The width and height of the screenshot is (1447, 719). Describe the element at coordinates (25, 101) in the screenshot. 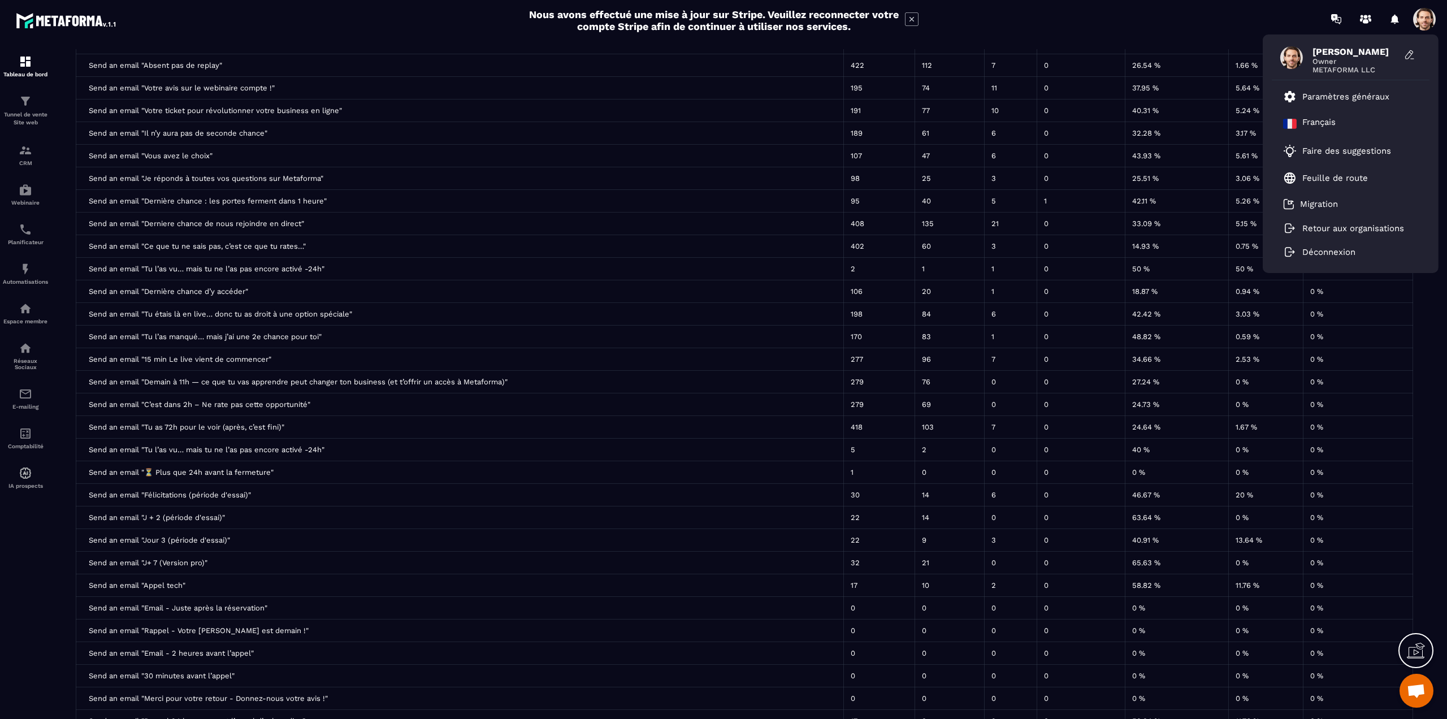

I see `img: formation` at that location.